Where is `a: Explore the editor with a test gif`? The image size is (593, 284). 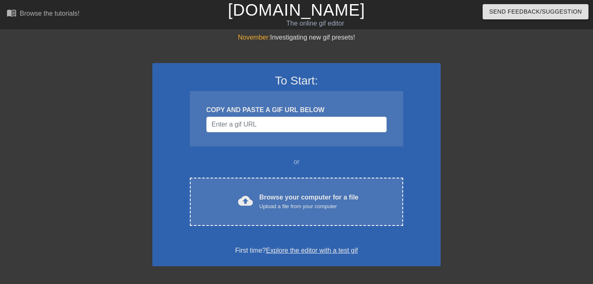
a: Explore the editor with a test gif is located at coordinates (312, 250).